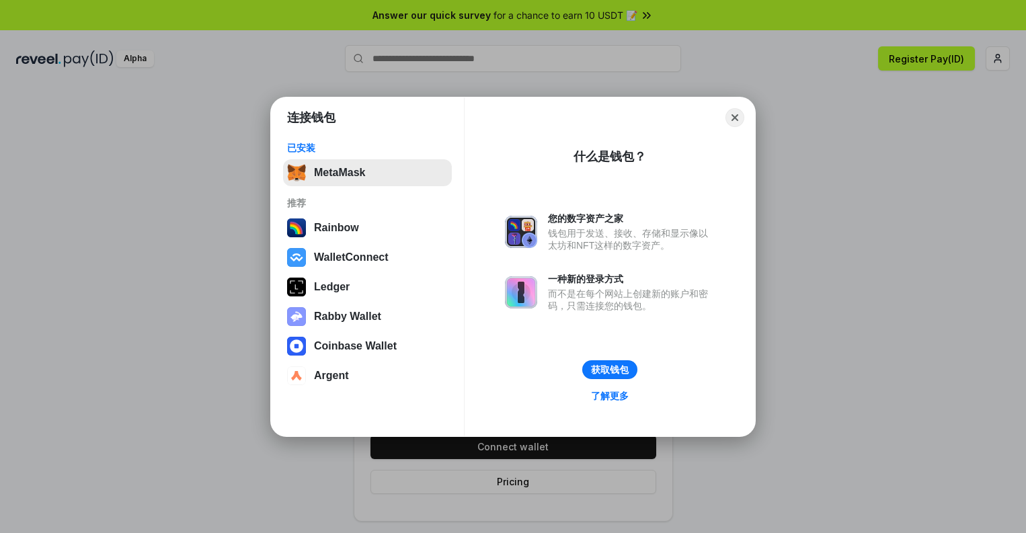 This screenshot has width=1026, height=533. Describe the element at coordinates (348, 317) in the screenshot. I see `div: Rabby Wallet` at that location.